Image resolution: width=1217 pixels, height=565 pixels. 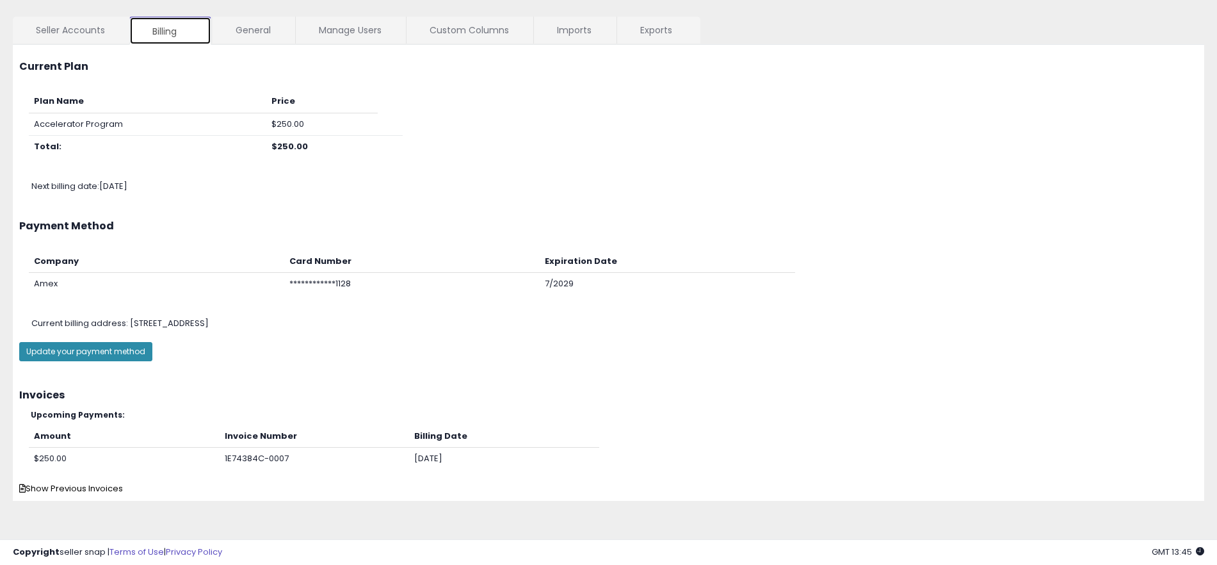 What do you see at coordinates (614, 414) in the screenshot?
I see `h5: Upcoming Payments:` at bounding box center [614, 414].